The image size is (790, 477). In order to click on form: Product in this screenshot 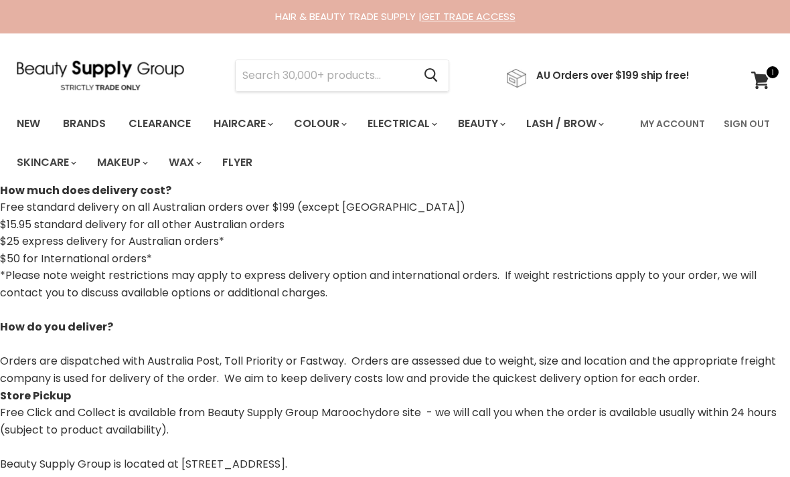, I will do `click(342, 76)`.